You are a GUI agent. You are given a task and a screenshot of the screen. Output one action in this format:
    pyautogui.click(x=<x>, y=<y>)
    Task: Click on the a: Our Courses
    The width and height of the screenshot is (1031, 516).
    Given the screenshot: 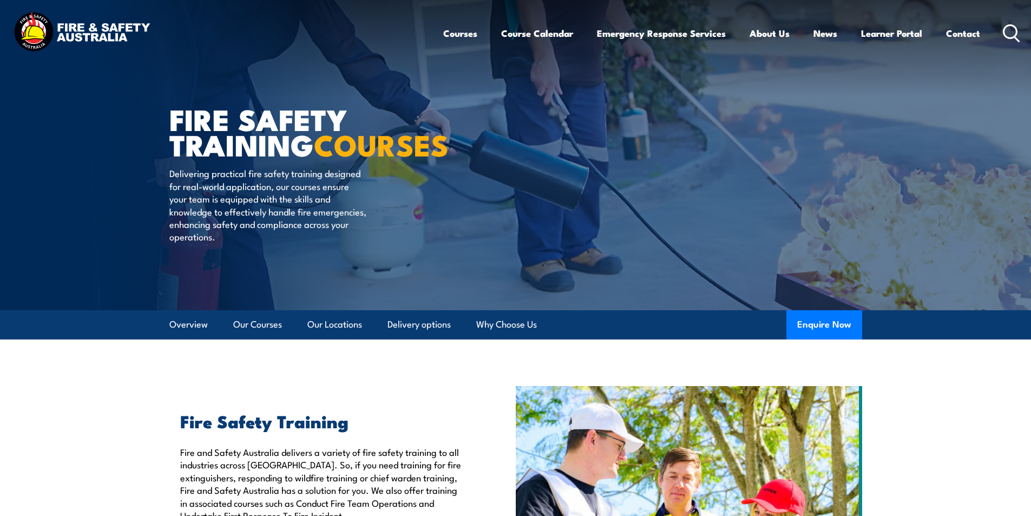 What is the action you would take?
    pyautogui.click(x=258, y=324)
    